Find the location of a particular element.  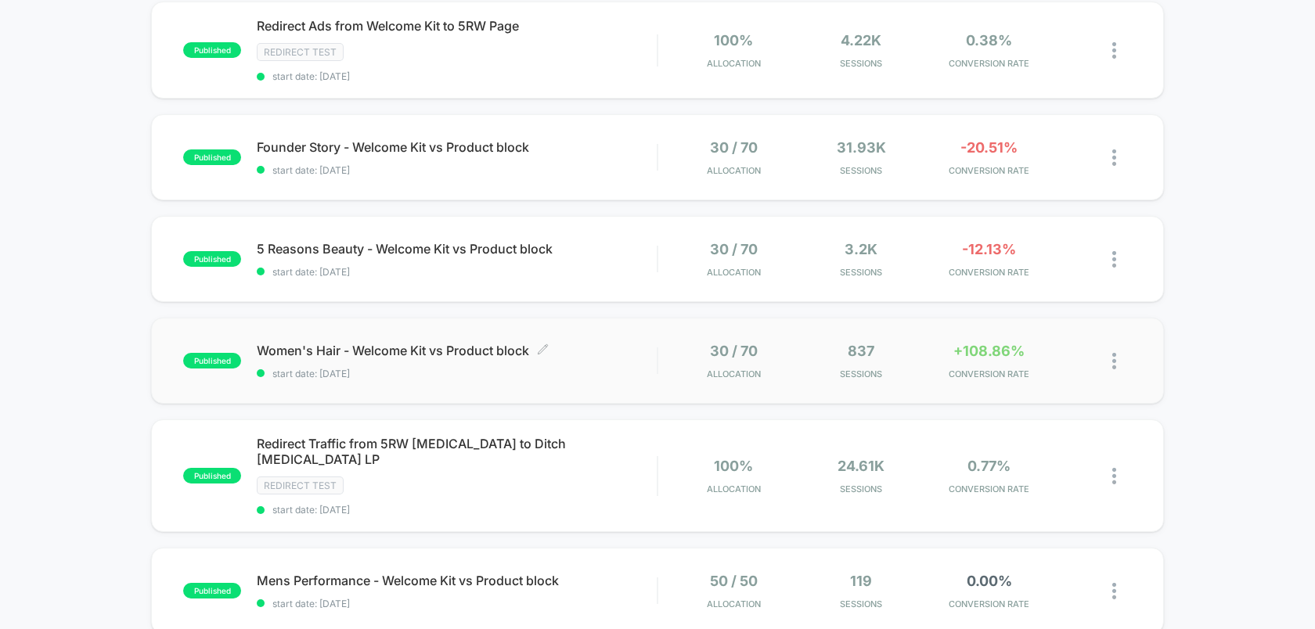

span: Mens Performance - Welcome Kit vs Product block is located at coordinates (456, 581).